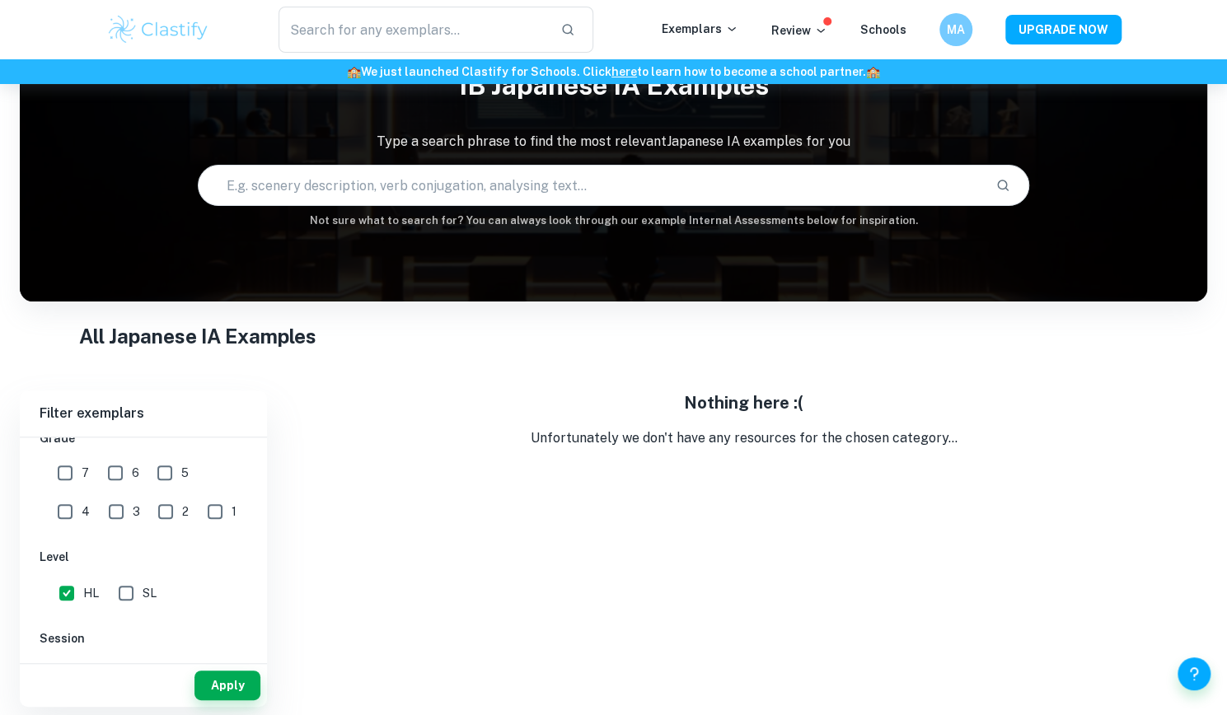  I want to click on span: 3, so click(136, 512).